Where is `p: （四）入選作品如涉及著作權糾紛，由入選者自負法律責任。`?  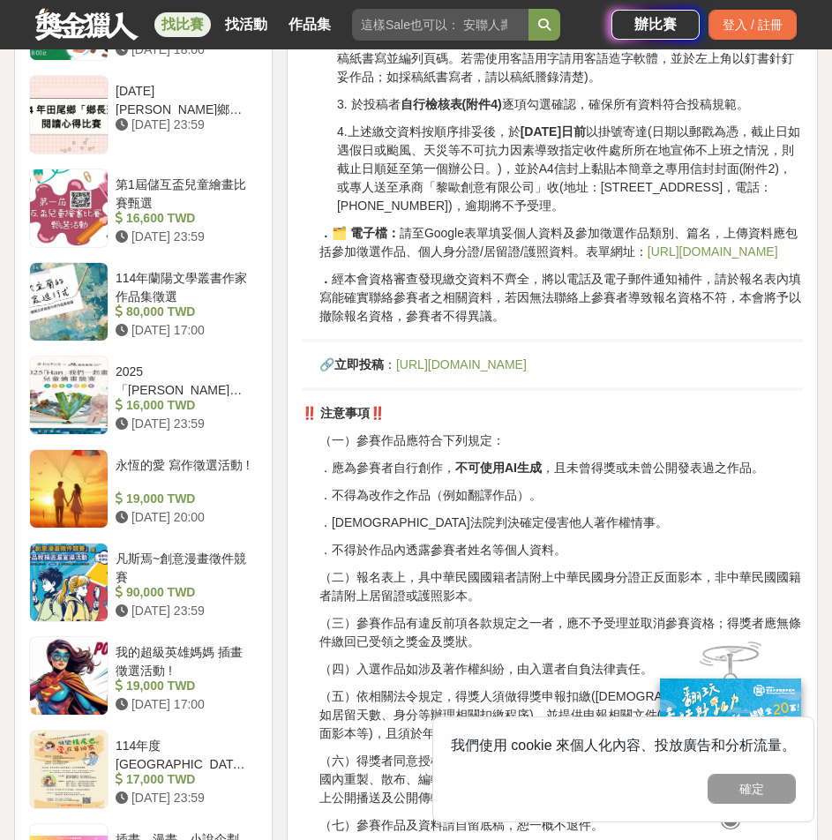
p: （四）入選作品如涉及著作權糾紛，由入選者自負法律責任。 is located at coordinates (561, 669).